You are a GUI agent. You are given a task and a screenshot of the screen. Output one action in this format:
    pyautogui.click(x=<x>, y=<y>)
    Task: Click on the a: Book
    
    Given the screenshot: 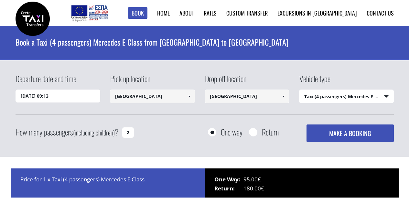 What is the action you would take?
    pyautogui.click(x=138, y=13)
    